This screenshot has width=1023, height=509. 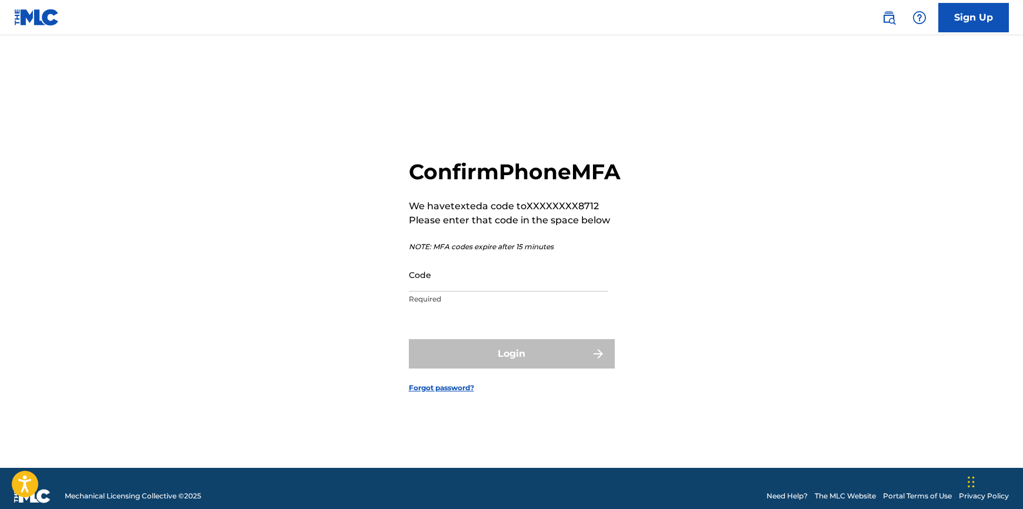 What do you see at coordinates (133, 496) in the screenshot?
I see `span: Mechanical Licensing Collective © 2025` at bounding box center [133, 496].